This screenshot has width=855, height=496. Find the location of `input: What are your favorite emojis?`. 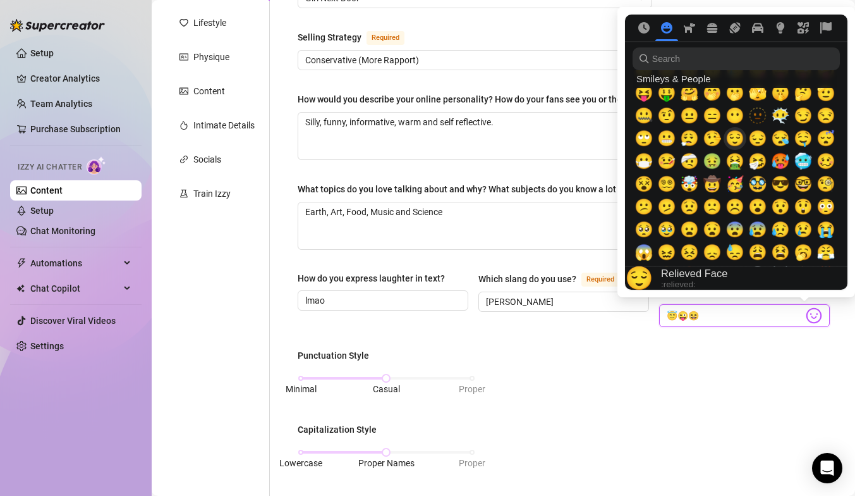

input: What are your favorite emojis? is located at coordinates (735, 315).